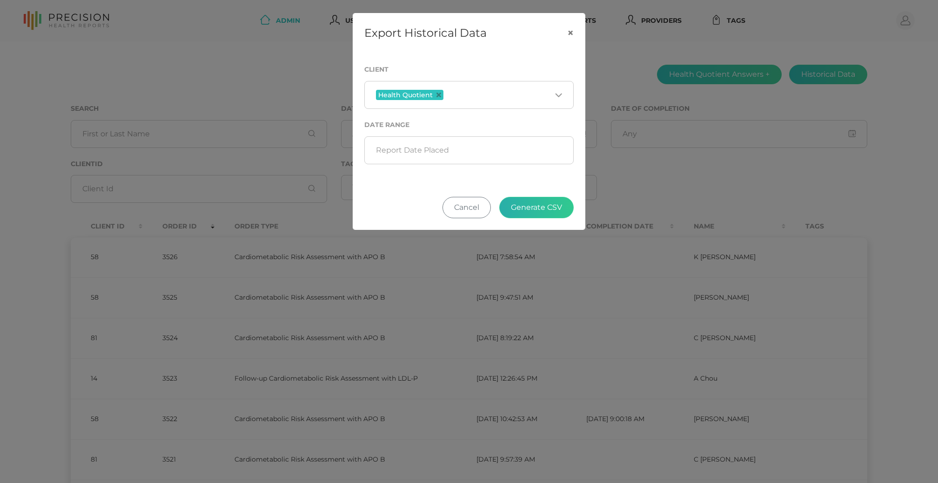  What do you see at coordinates (570, 33) in the screenshot?
I see `button: Close` at bounding box center [570, 33].